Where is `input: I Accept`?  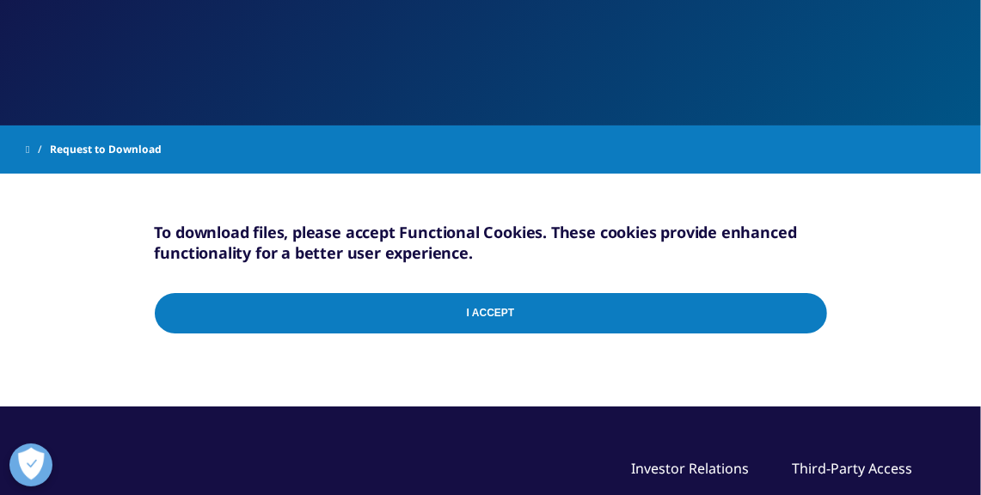 input: I Accept is located at coordinates (491, 313).